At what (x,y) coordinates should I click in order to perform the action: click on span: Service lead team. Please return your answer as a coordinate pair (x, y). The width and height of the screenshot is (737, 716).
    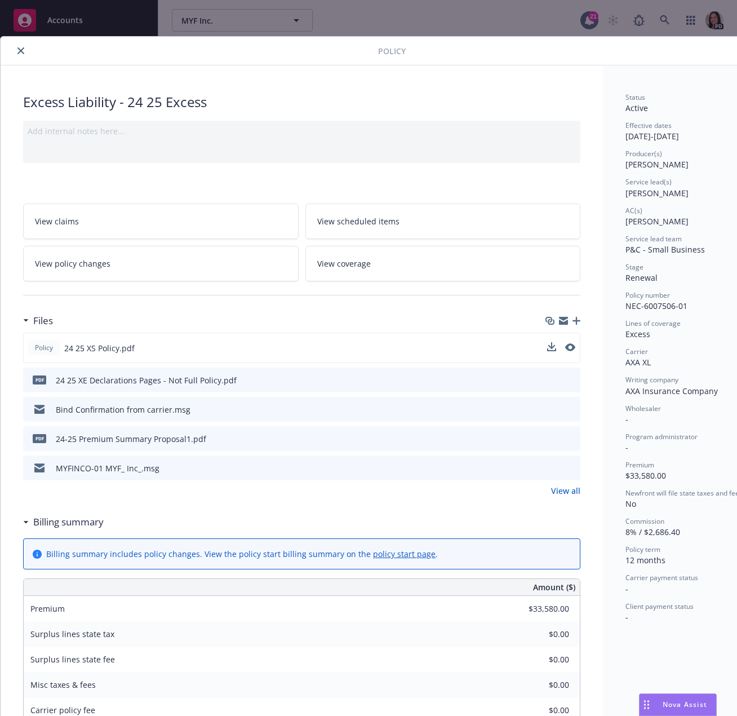
    Looking at the image, I should click on (654, 238).